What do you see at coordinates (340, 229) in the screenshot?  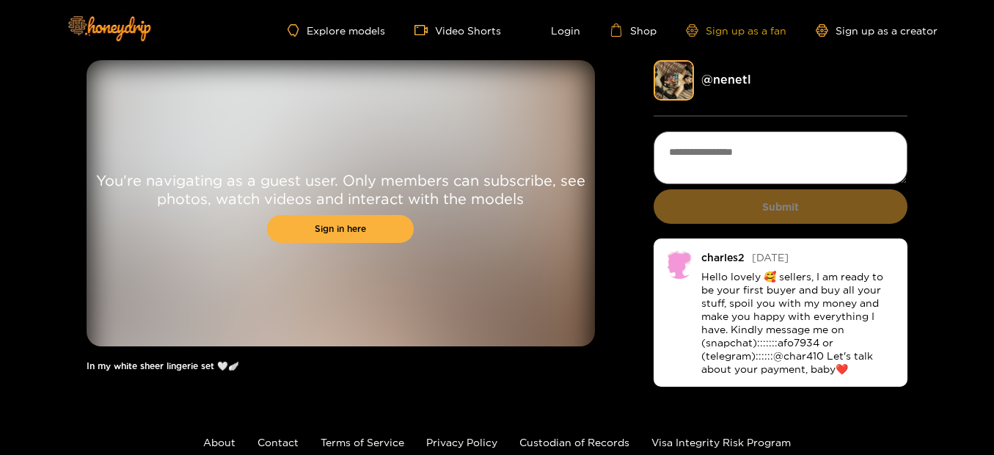 I see `a: Sign in here` at bounding box center [340, 229].